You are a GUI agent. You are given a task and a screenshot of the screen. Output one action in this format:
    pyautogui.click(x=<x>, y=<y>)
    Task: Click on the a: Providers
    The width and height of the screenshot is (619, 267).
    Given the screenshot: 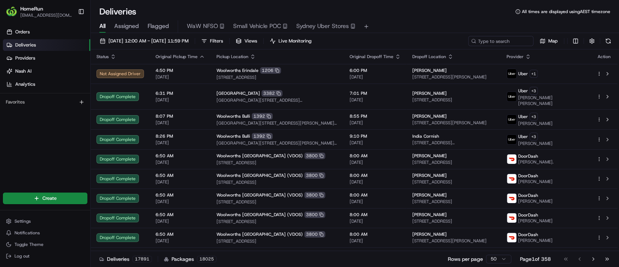 What is the action you would take?
    pyautogui.click(x=46, y=58)
    